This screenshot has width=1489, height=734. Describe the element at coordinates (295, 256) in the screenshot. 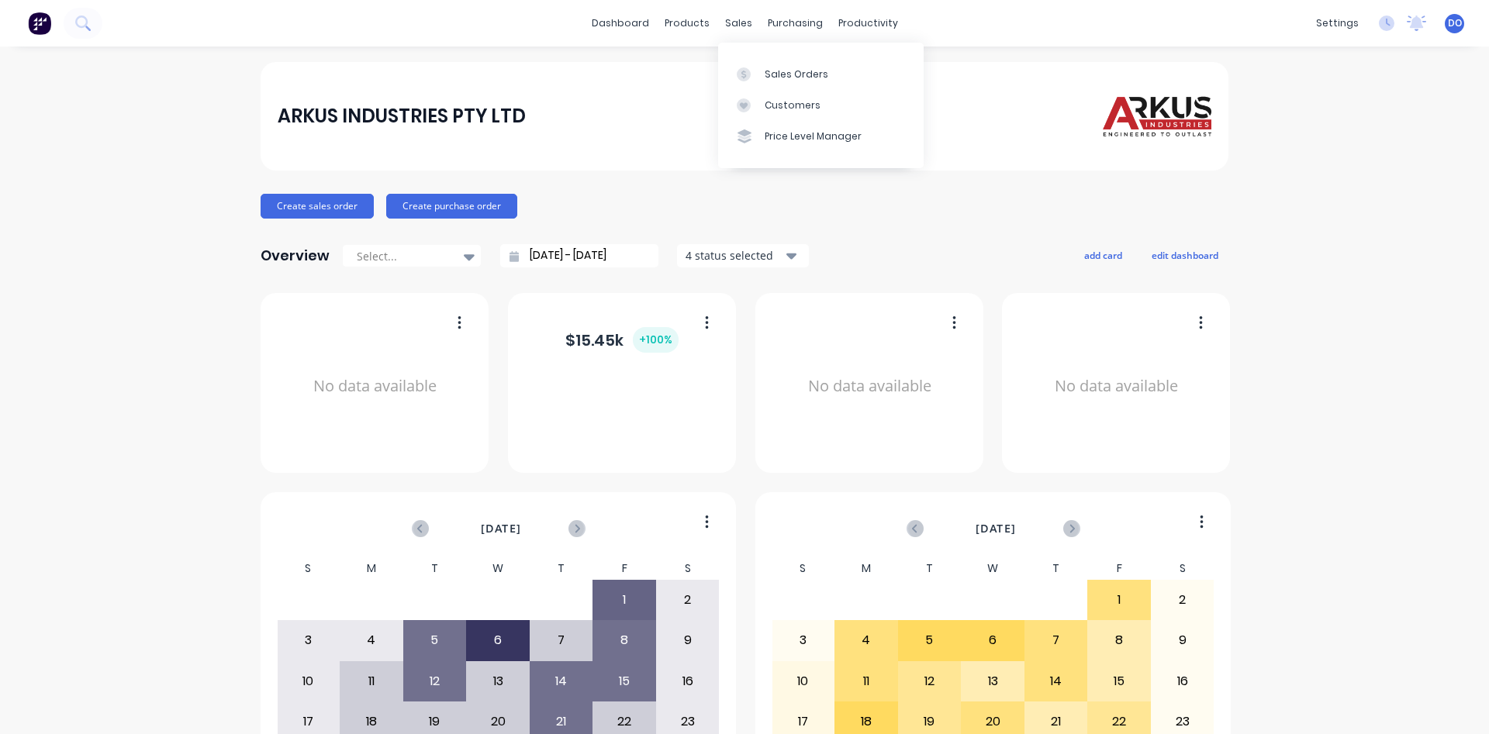

I see `div: Overview` at that location.